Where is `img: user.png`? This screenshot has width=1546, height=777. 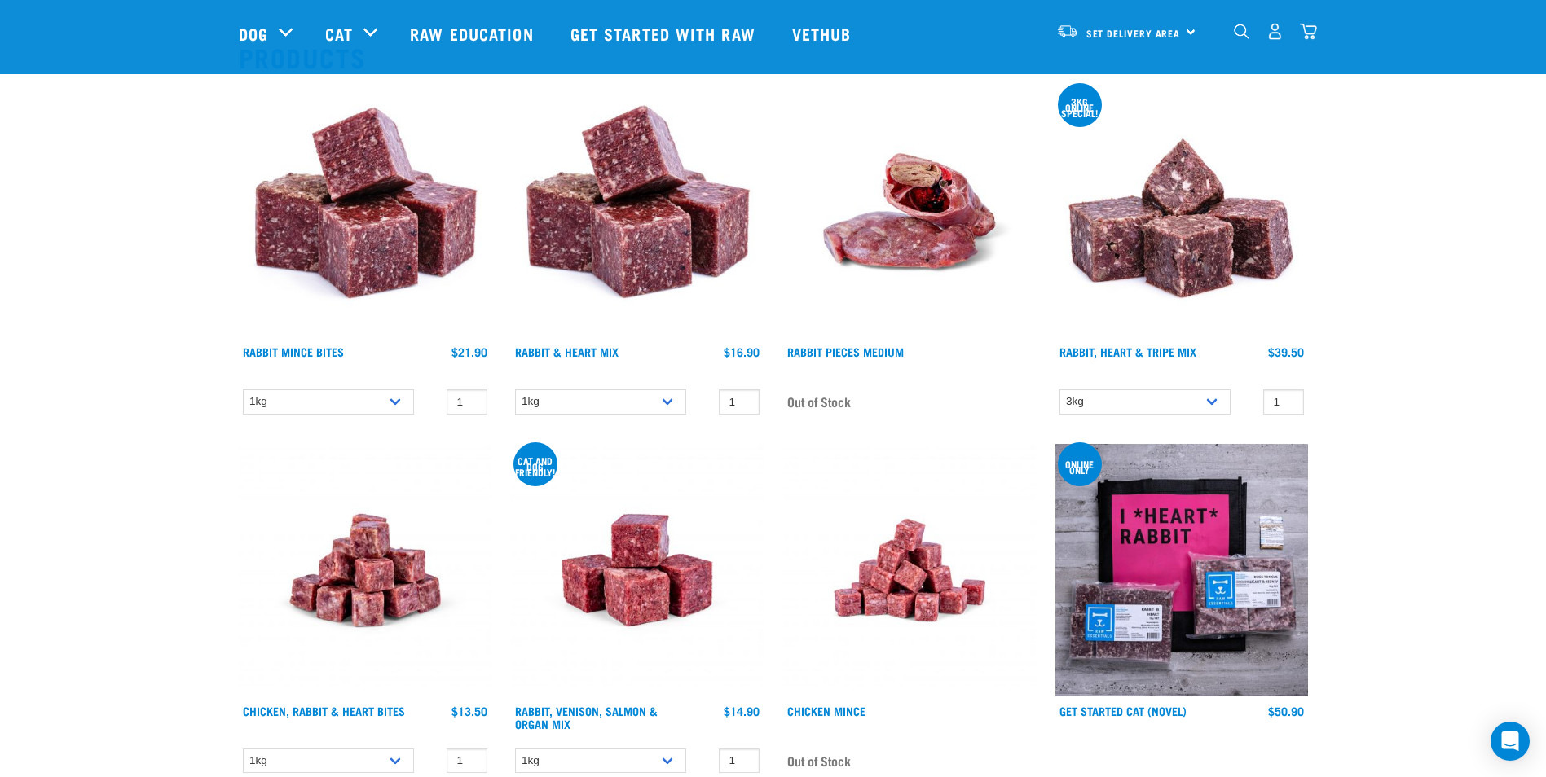
img: user.png is located at coordinates (1274, 31).